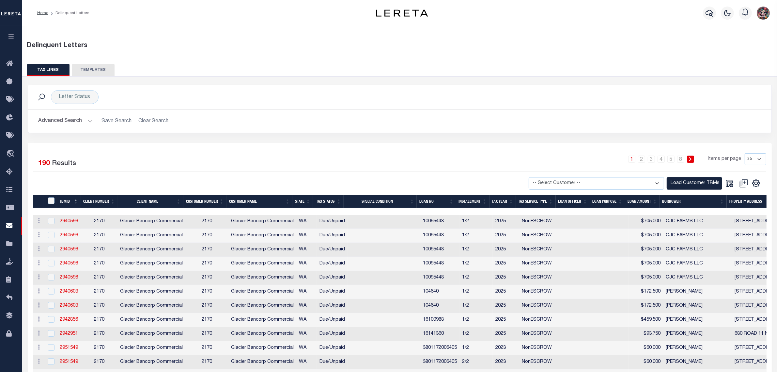  I want to click on label: Results, so click(64, 164).